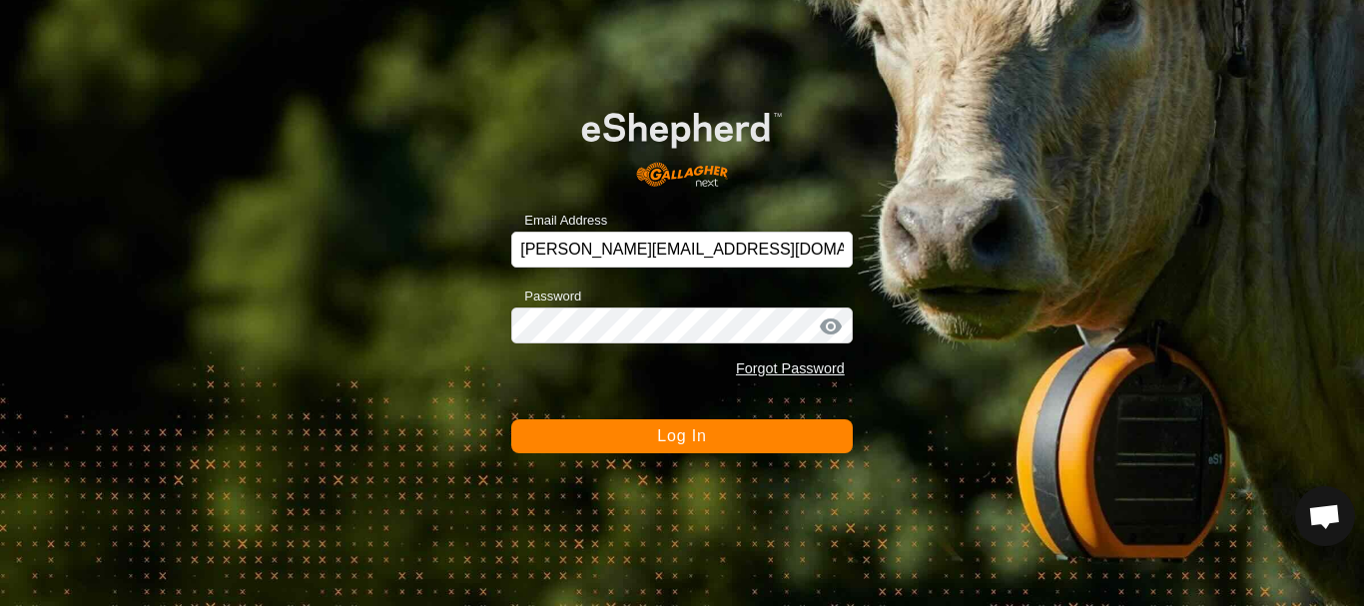 This screenshot has width=1364, height=606. What do you see at coordinates (682, 250) in the screenshot?
I see `input: Email Address` at bounding box center [682, 250].